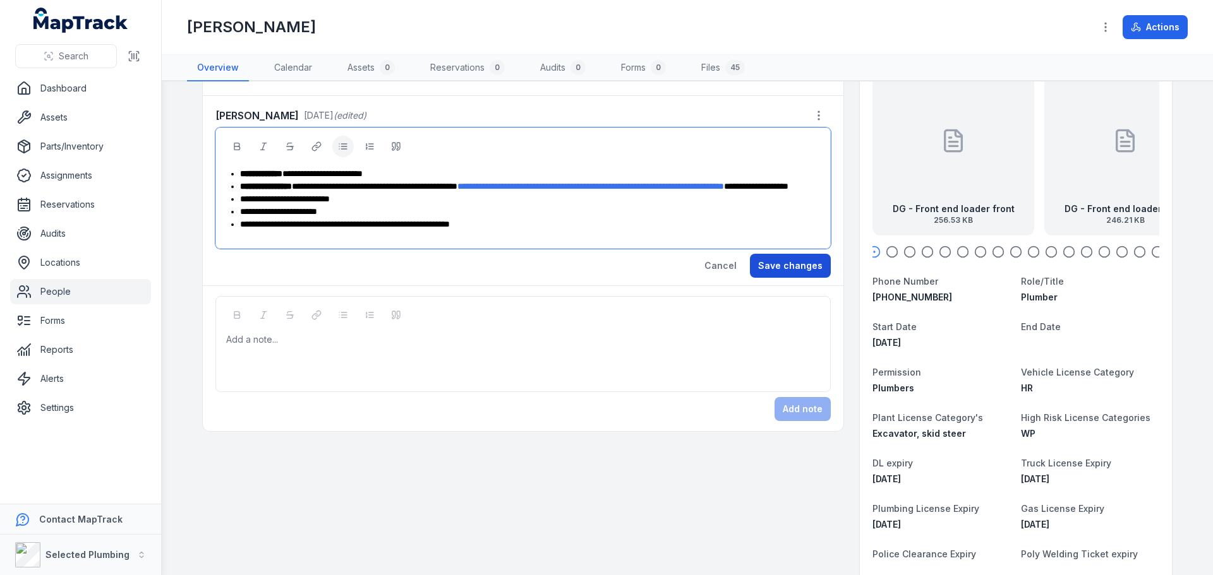 The height and width of the screenshot is (575, 1213). I want to click on a: Parts/Inventory, so click(80, 147).